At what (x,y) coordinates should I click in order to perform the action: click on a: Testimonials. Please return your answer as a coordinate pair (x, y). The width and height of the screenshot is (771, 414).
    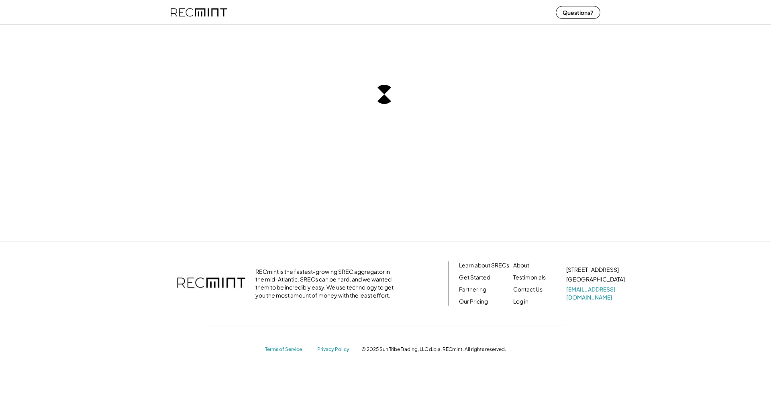
    Looking at the image, I should click on (529, 277).